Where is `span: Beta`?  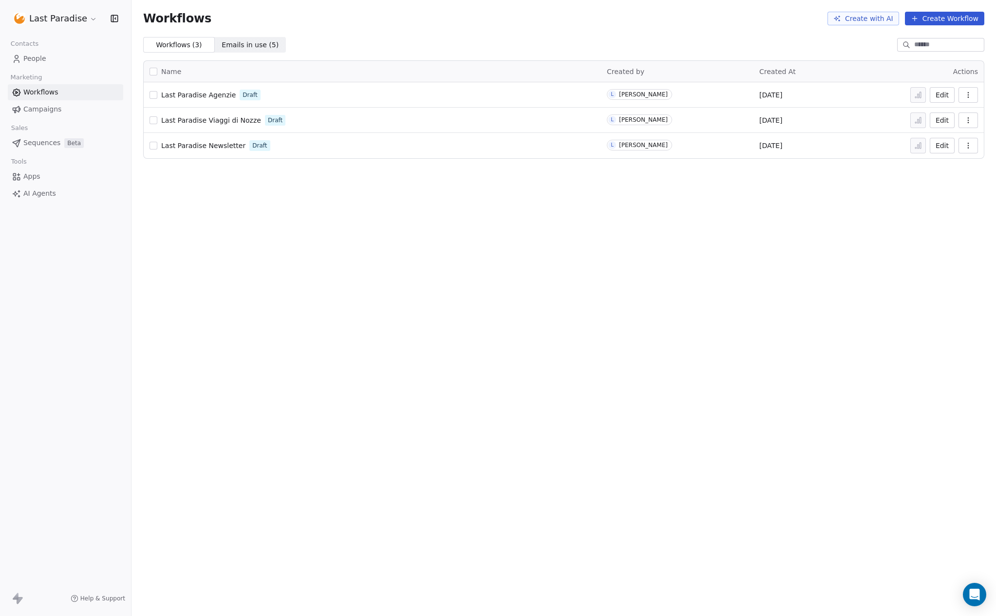 span: Beta is located at coordinates (74, 143).